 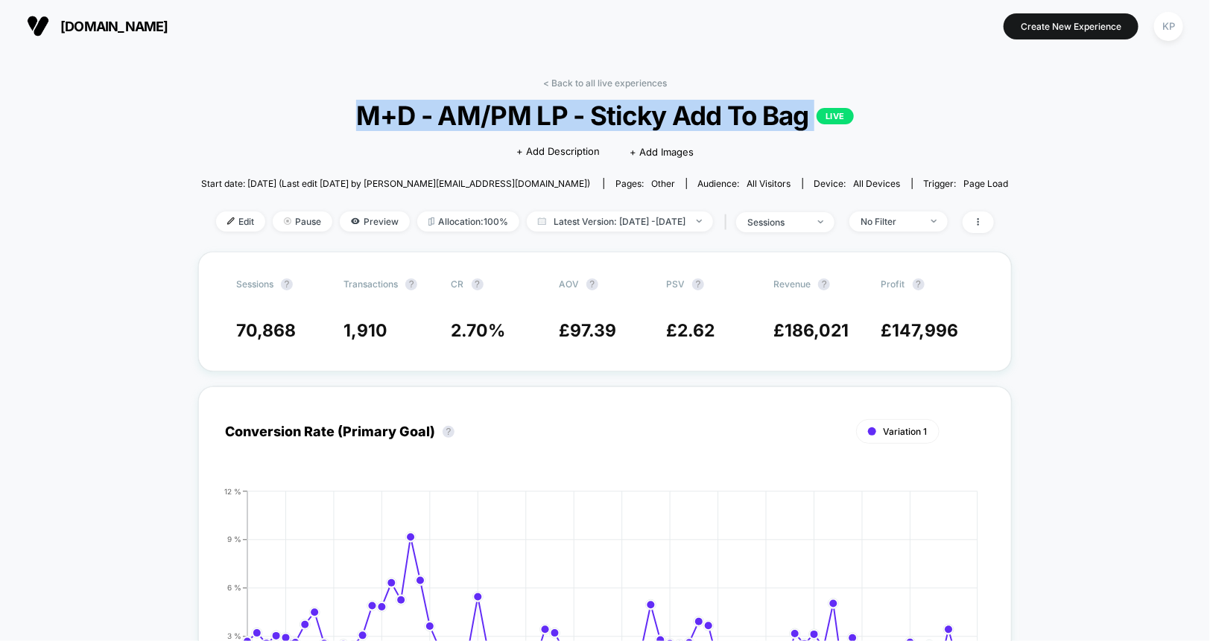 I want to click on span: Profit, so click(x=893, y=284).